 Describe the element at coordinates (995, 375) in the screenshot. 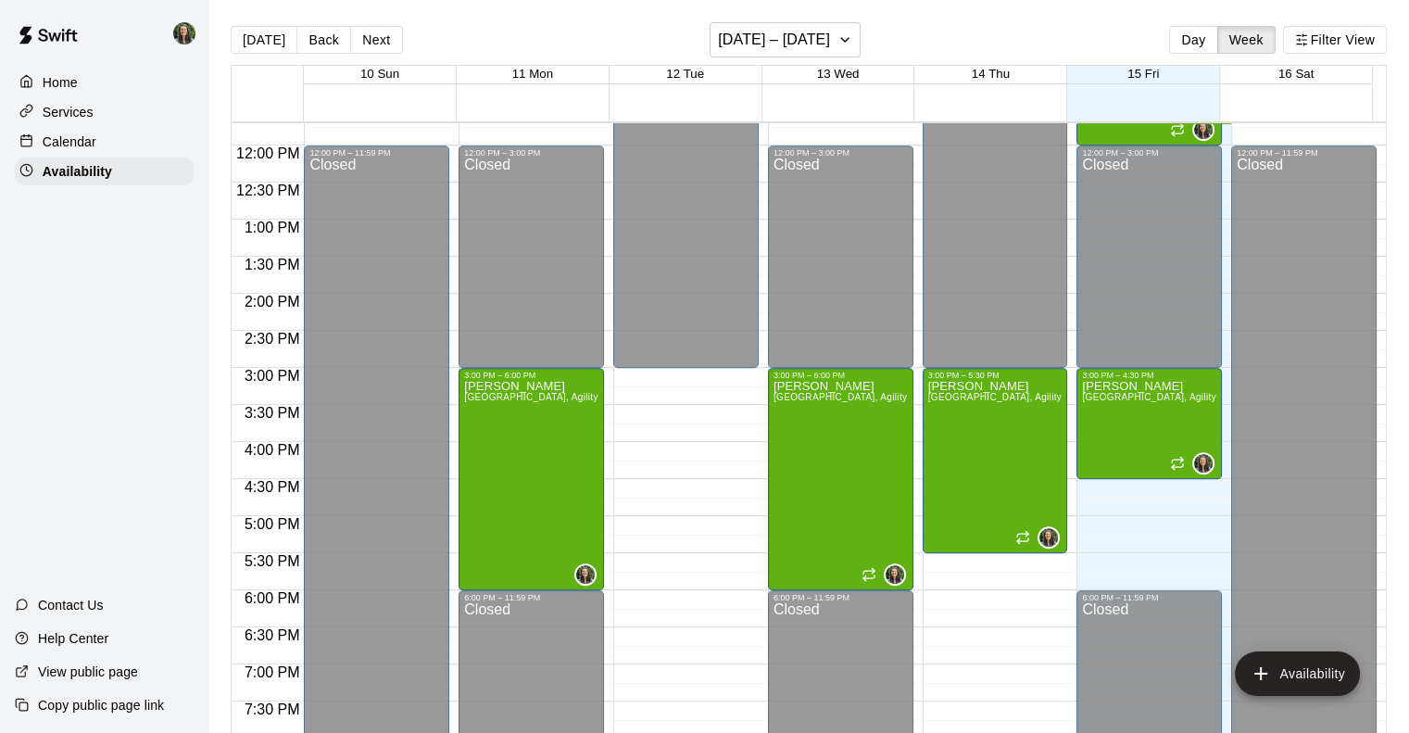

I see `div: 3:00 PM – 5:30 PM` at that location.